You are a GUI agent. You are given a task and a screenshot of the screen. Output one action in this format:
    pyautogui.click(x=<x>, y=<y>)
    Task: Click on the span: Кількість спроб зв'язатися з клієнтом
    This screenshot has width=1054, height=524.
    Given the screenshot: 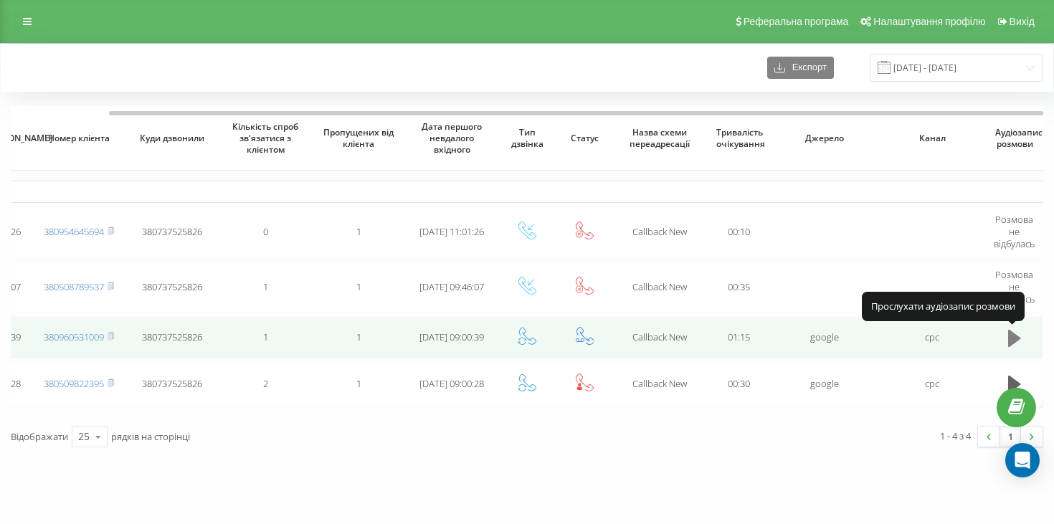 What is the action you would take?
    pyautogui.click(x=265, y=138)
    